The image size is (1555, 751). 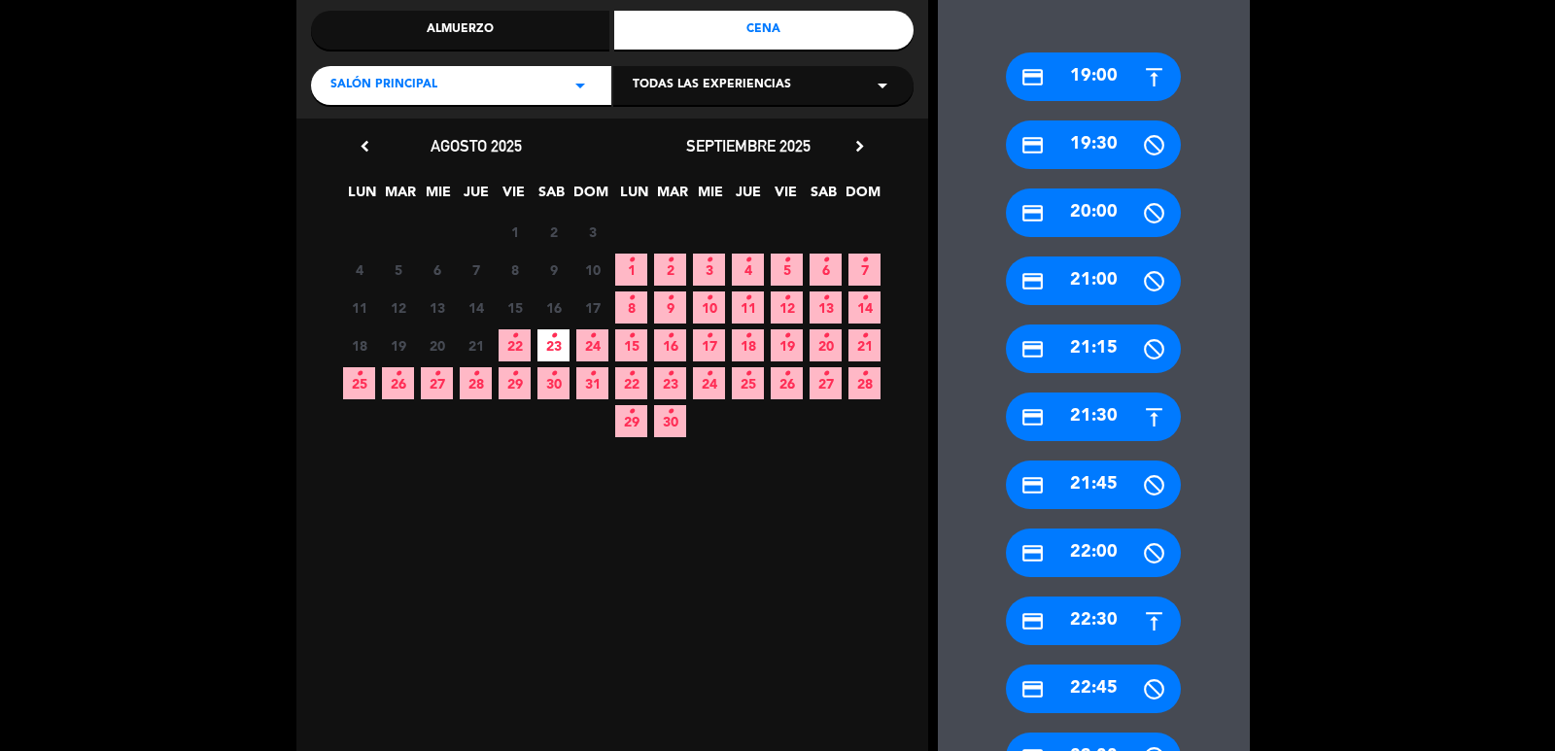 I want to click on div: Almuerzo, so click(x=461, y=30).